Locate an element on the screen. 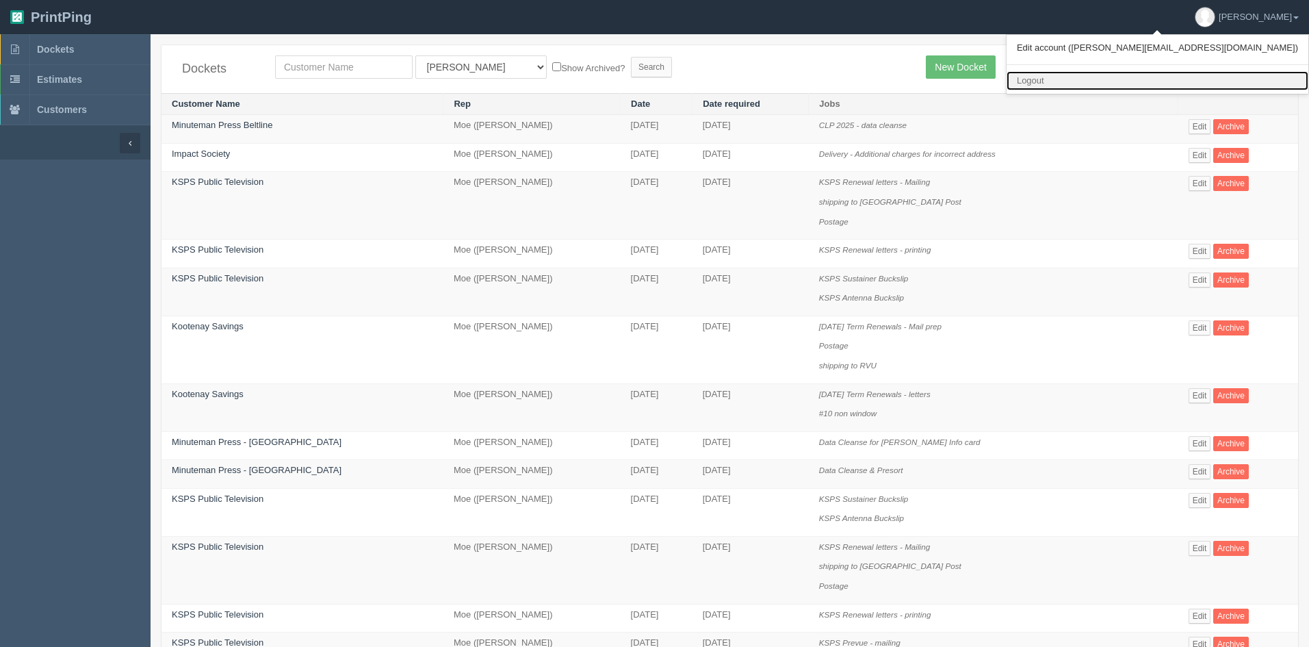 The width and height of the screenshot is (1309, 647). th: Jobs is located at coordinates (994, 104).